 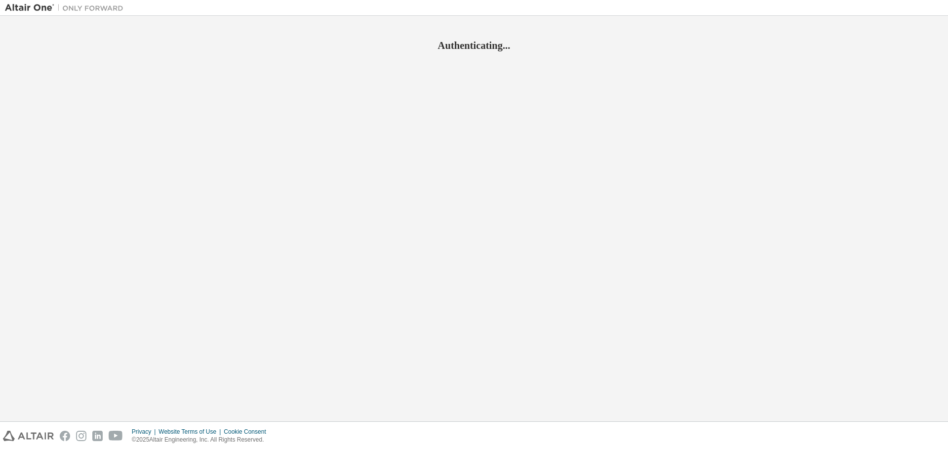 What do you see at coordinates (67, 8) in the screenshot?
I see `img: Altair One` at bounding box center [67, 8].